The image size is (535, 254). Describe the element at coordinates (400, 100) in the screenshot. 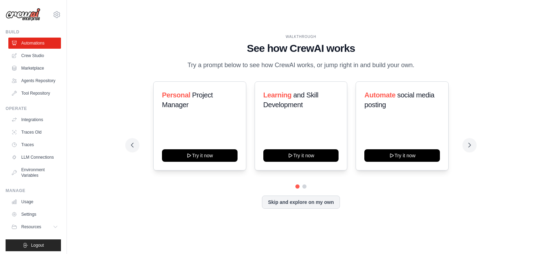

I see `span: social media posting` at that location.